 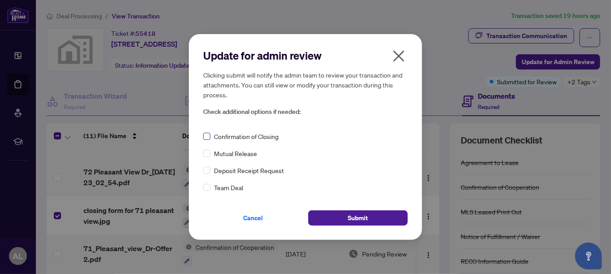 What do you see at coordinates (306, 85) in the screenshot?
I see `h5: Clicking submit will notify the admin team to review your transaction and attachments. You can st...` at bounding box center [306, 85].